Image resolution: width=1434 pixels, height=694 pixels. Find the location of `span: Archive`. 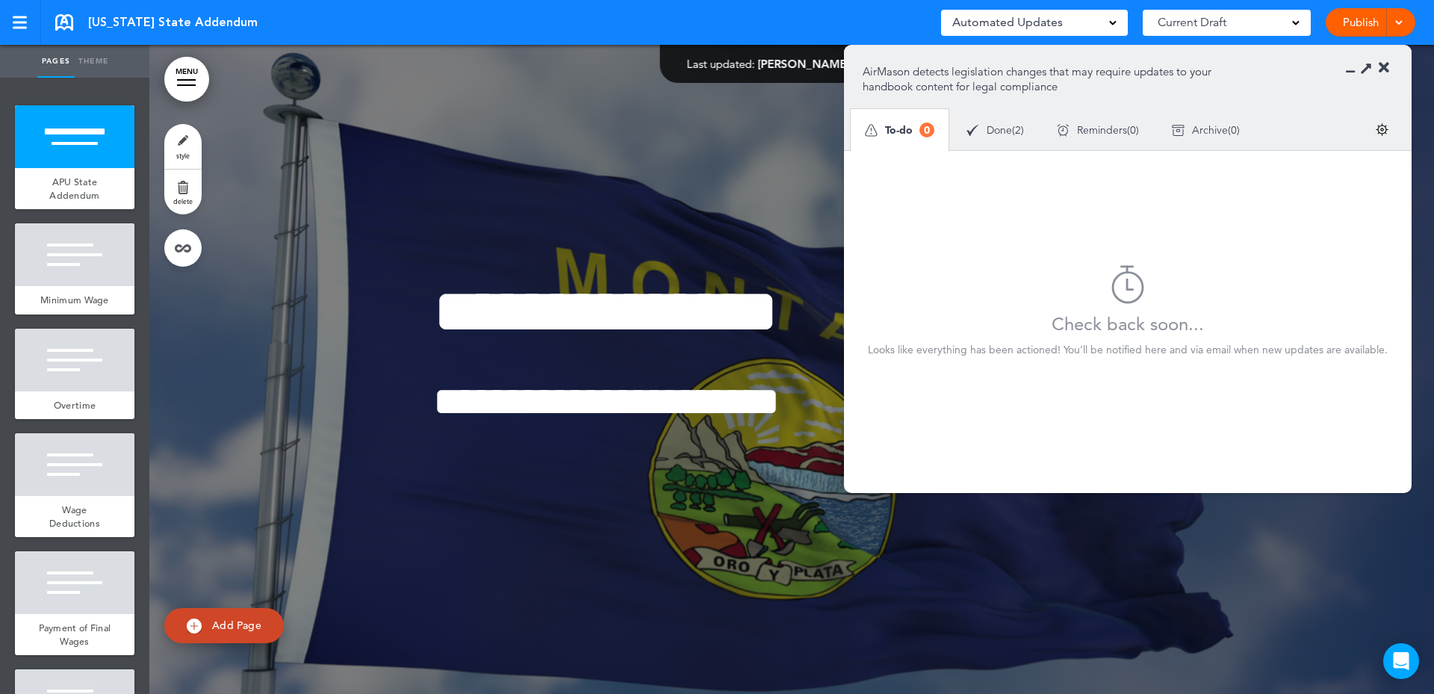

span: Archive is located at coordinates (1210, 130).